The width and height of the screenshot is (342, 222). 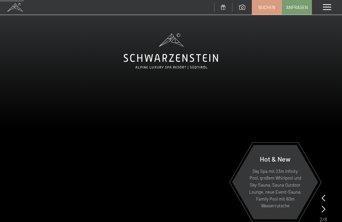 I want to click on span: Buchen, so click(x=267, y=7).